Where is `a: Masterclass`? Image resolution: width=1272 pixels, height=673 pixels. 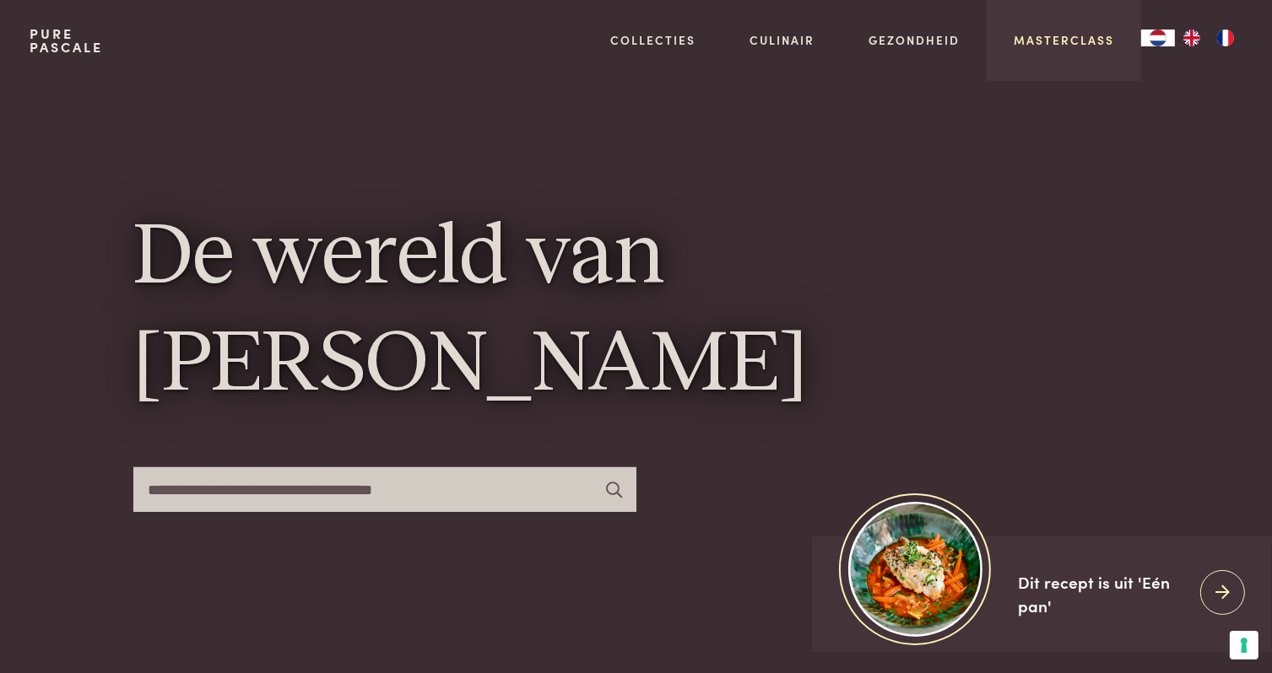 a: Masterclass is located at coordinates (1063, 40).